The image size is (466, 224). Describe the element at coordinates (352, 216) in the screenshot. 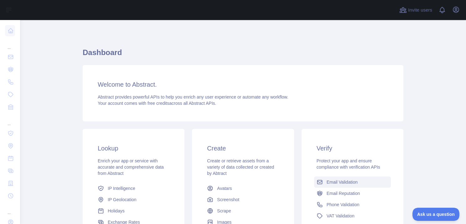

I see `a: VAT Validation` at that location.